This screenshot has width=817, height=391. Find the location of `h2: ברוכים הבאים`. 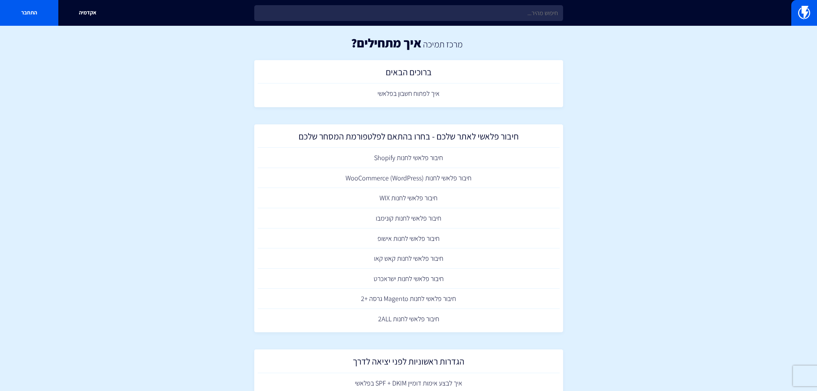

h2: ברוכים הבאים is located at coordinates (409, 73).